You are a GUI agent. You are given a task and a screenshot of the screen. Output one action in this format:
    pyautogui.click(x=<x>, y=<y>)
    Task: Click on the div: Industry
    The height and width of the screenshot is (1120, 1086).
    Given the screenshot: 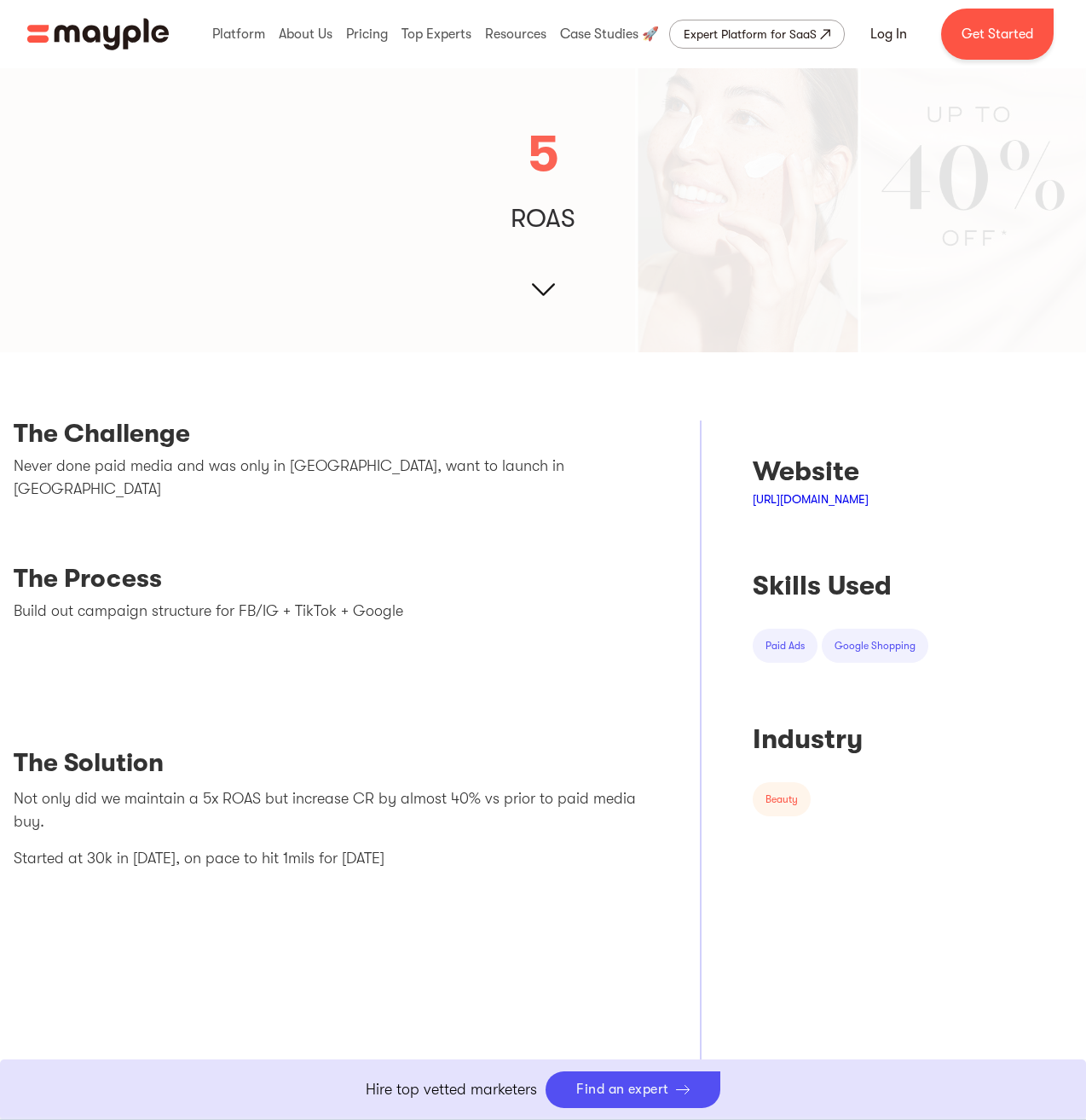 What is the action you would take?
    pyautogui.click(x=841, y=739)
    